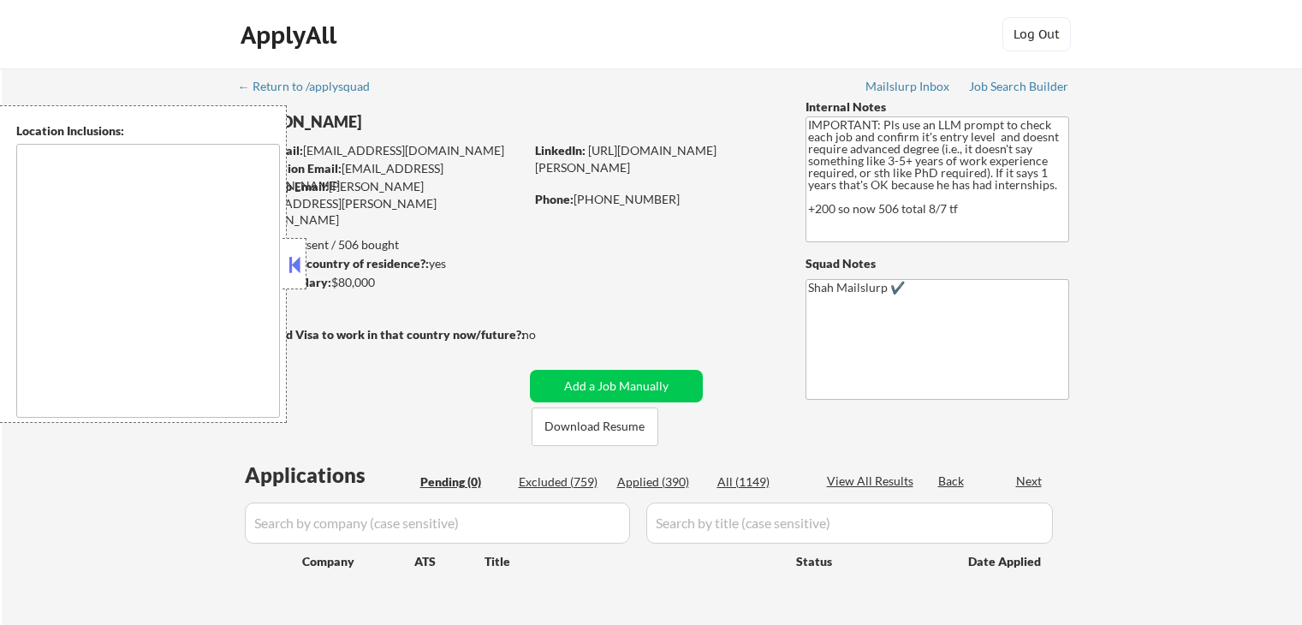 Image resolution: width=1302 pixels, height=625 pixels. I want to click on input: Search by title (case sensitive), so click(849, 523).